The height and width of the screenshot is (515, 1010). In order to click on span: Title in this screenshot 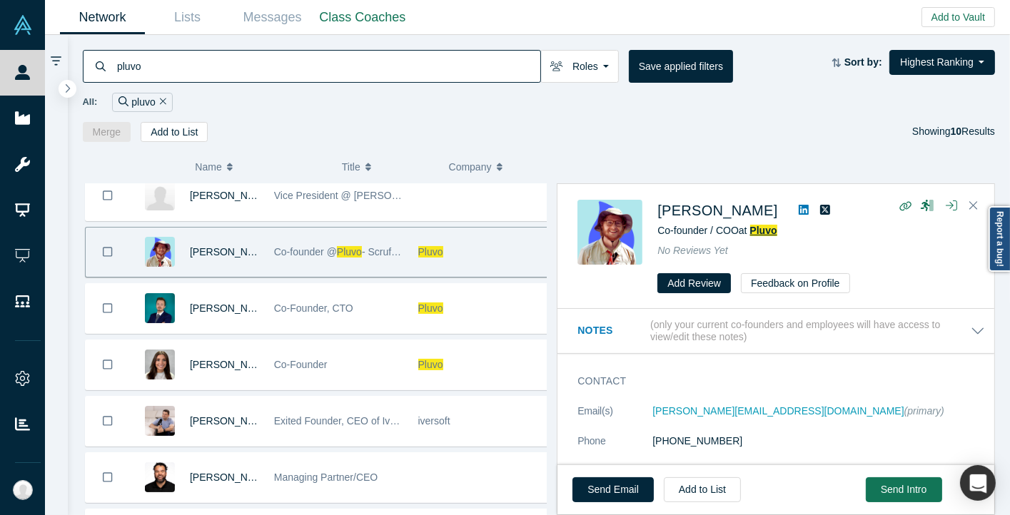, I will do `click(351, 167)`.